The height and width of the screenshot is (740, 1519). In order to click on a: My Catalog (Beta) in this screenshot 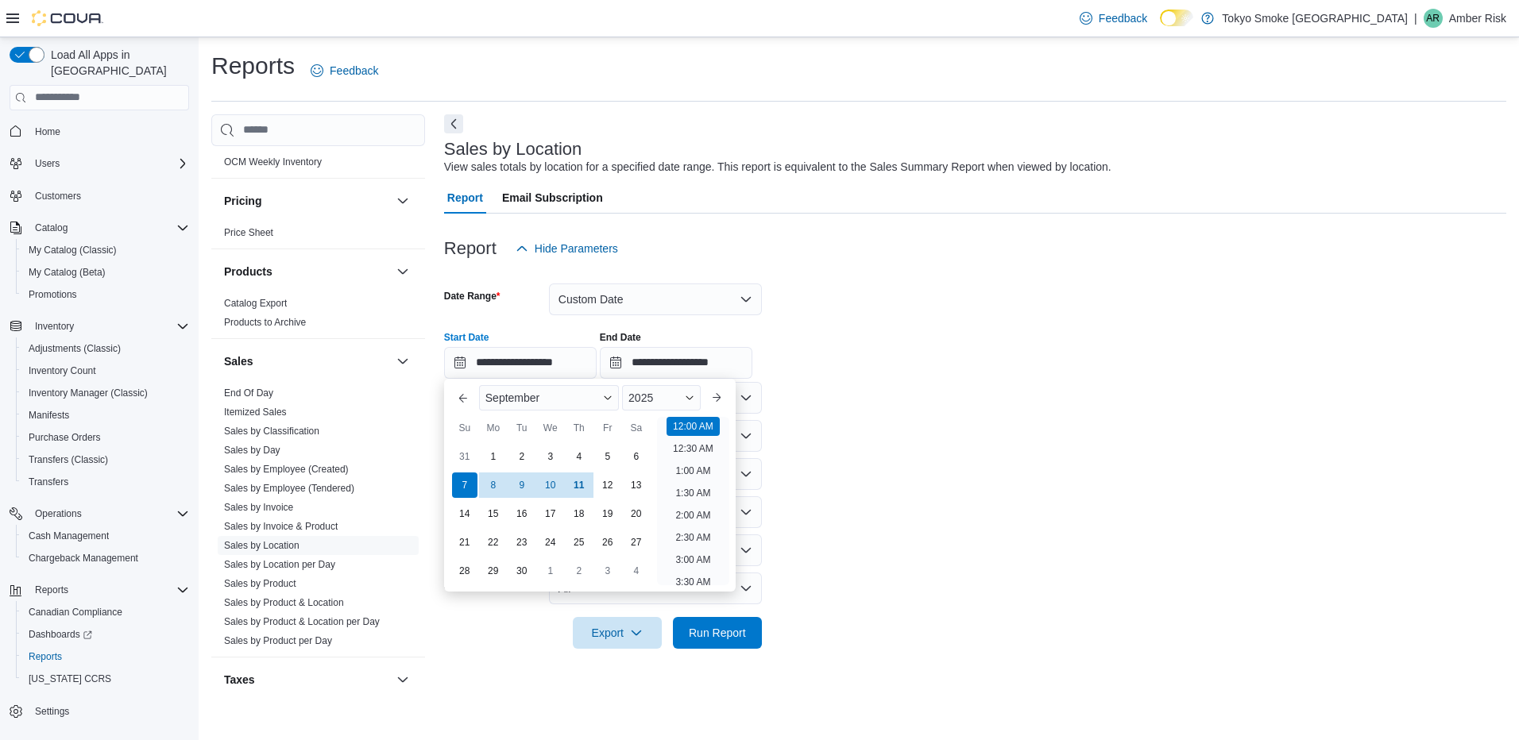, I will do `click(67, 273)`.